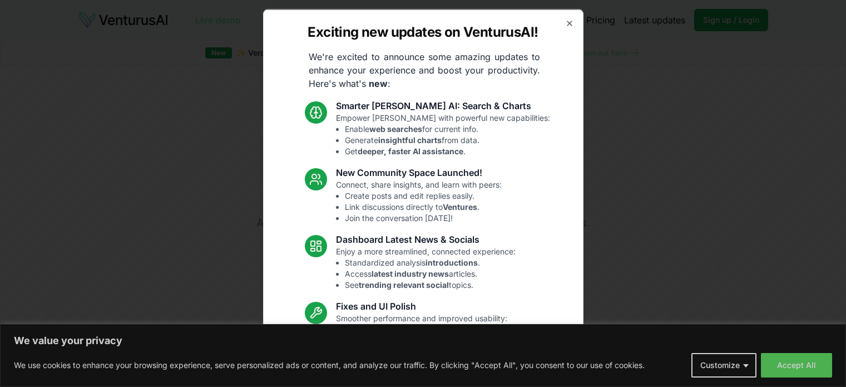 The height and width of the screenshot is (387, 846). Describe the element at coordinates (425, 268) in the screenshot. I see `p: Enjoy a more streamlined, connected experience:` at that location.